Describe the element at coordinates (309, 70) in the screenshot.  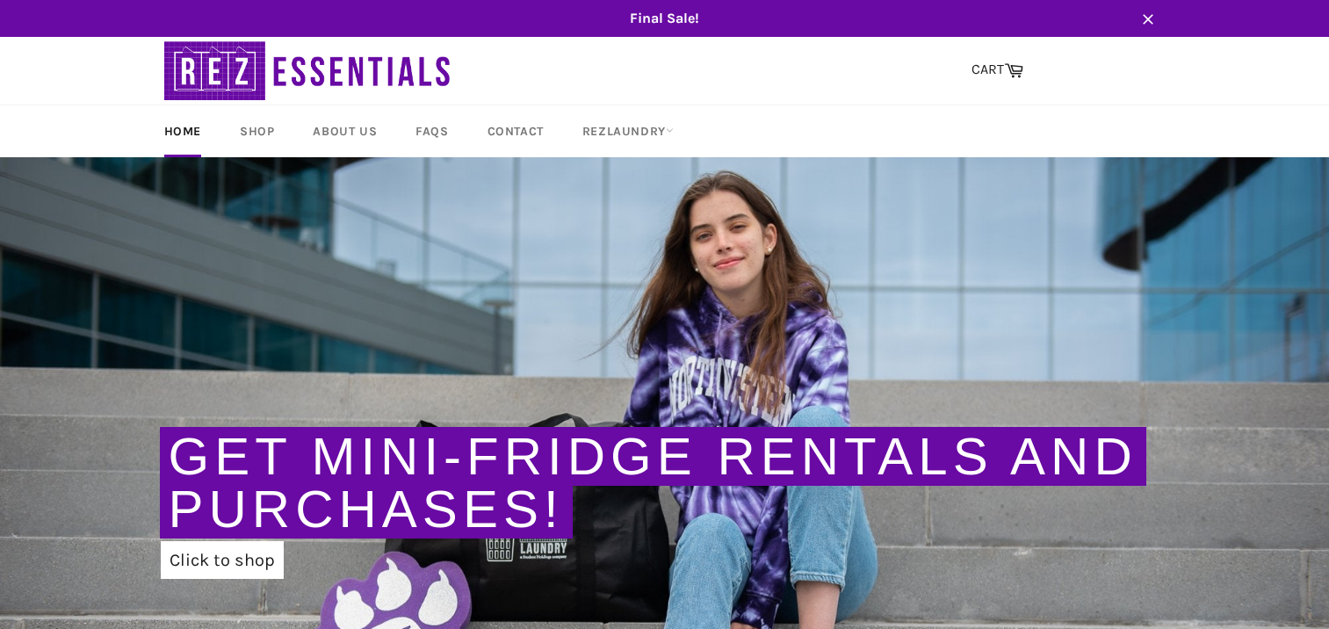
I see `img: RezEssentials` at that location.